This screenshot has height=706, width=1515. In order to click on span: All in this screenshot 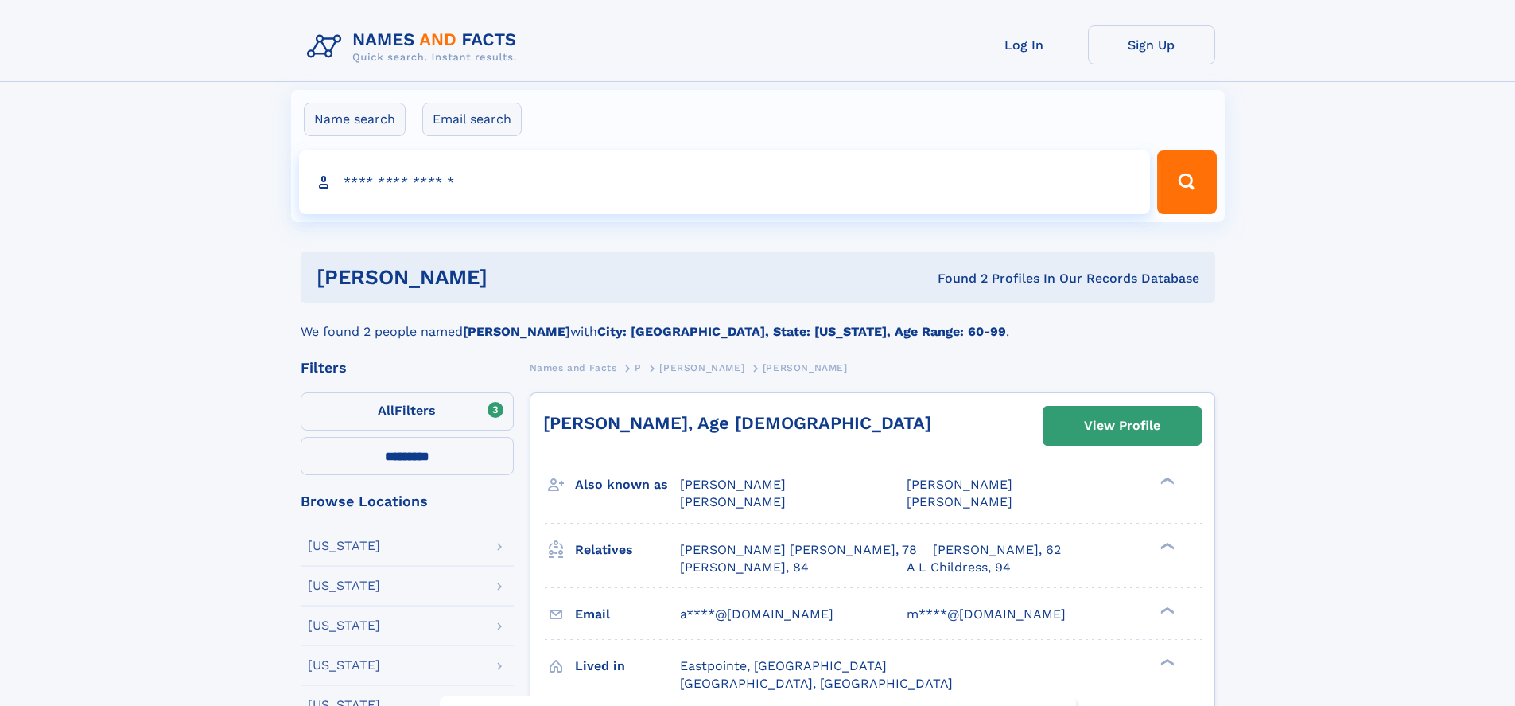, I will do `click(386, 410)`.